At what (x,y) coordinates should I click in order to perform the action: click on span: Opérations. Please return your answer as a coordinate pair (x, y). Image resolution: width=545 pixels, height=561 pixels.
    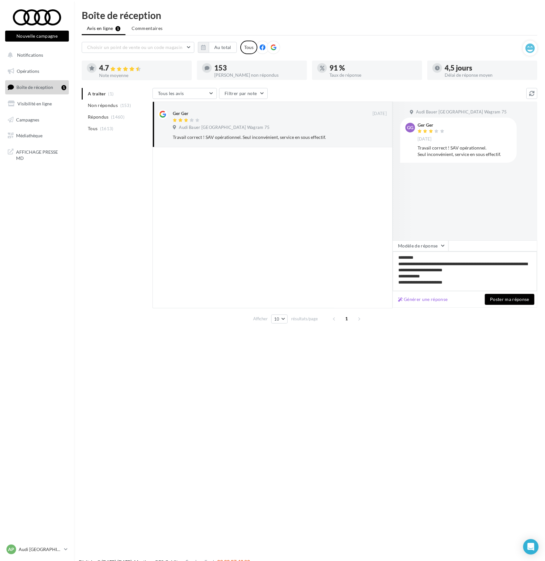
    Looking at the image, I should click on (28, 71).